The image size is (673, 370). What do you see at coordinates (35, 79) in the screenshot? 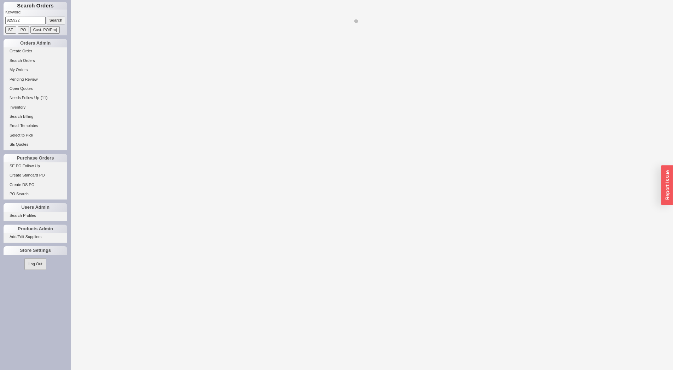
I see `a: Pending Review` at bounding box center [35, 79].